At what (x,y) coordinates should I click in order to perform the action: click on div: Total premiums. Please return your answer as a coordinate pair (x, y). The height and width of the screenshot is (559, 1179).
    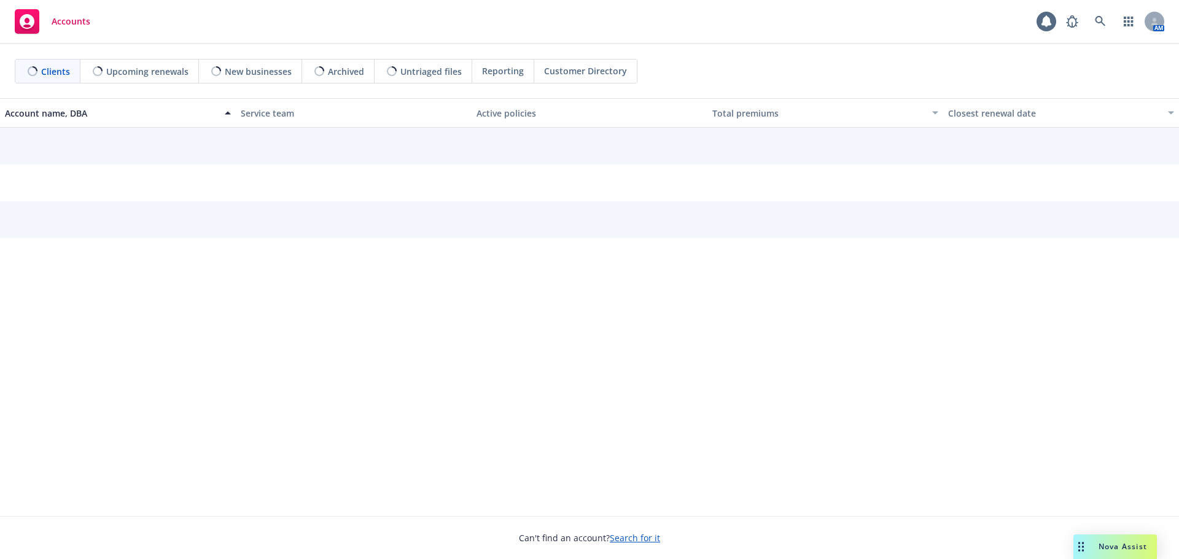
    Looking at the image, I should click on (819, 113).